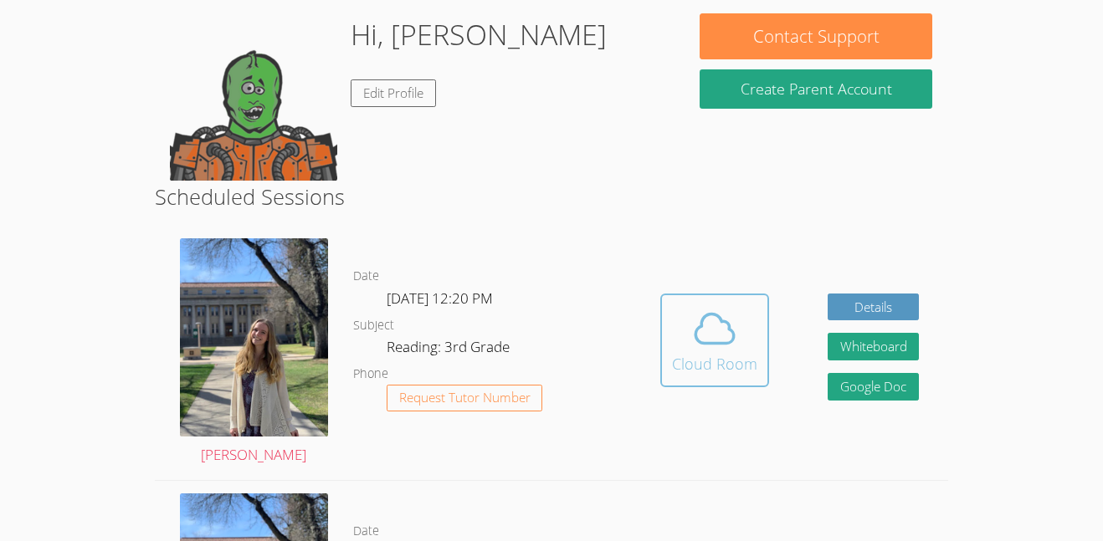 The width and height of the screenshot is (1103, 541). Describe the element at coordinates (366, 276) in the screenshot. I see `dt: Date` at that location.